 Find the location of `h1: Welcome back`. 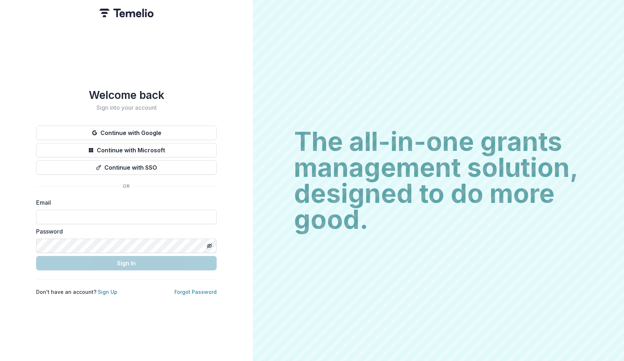

h1: Welcome back is located at coordinates (126, 95).